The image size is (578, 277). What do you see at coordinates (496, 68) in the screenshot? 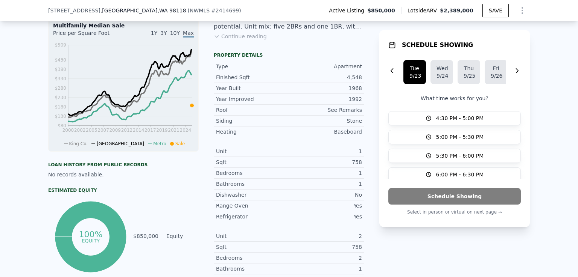
I see `div: Fri` at bounding box center [496, 68].